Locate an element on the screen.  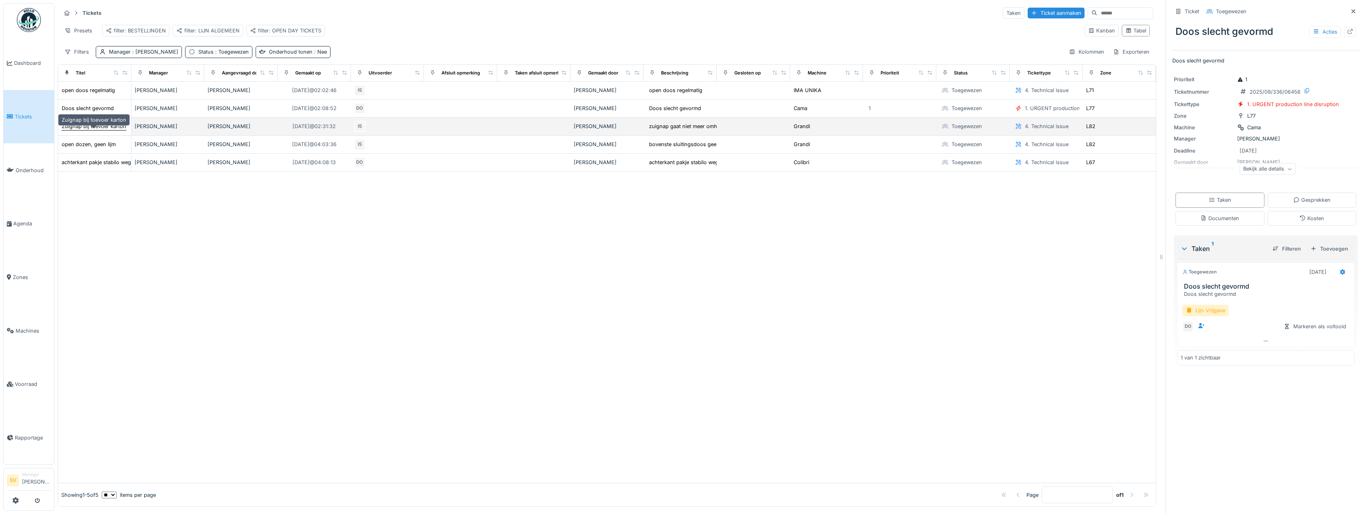
img: Badge_color-CXgf-gQk.svg is located at coordinates (29, 20).